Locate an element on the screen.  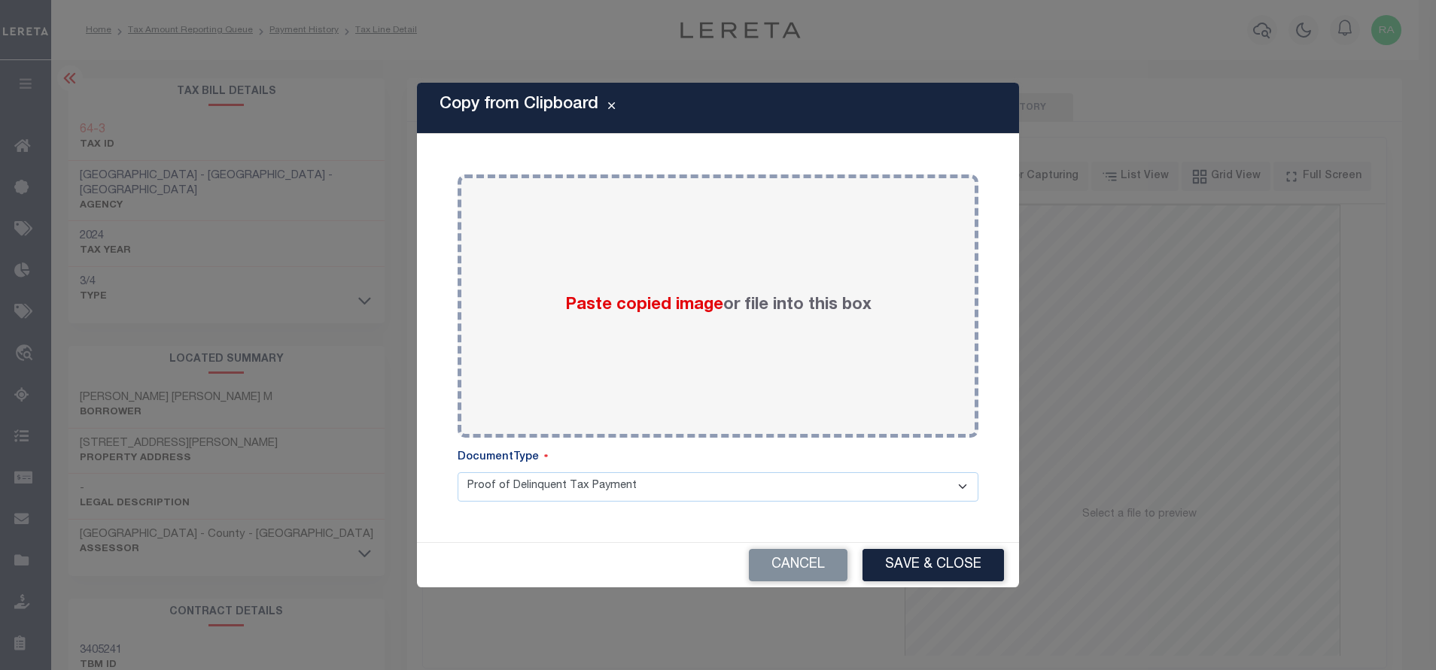
label: DocumentType is located at coordinates (503, 458).